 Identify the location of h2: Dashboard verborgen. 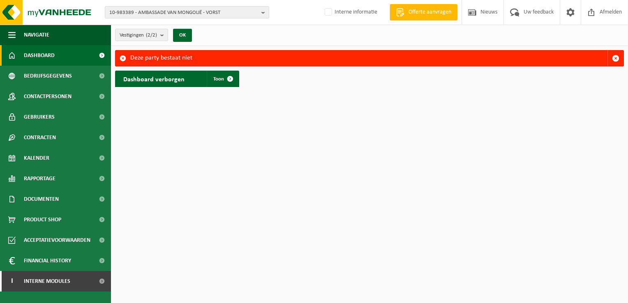
(154, 79).